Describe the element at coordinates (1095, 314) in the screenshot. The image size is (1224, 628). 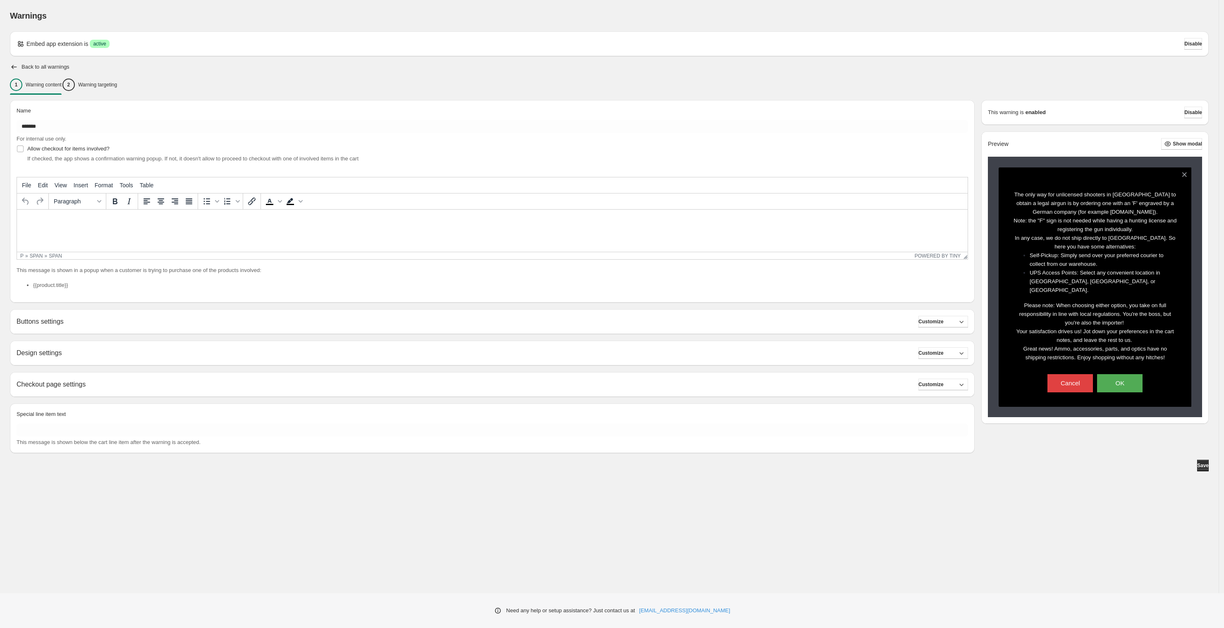
I see `span: Please note: When choosing either option, you take on full responsibility in line with local regu...` at that location.